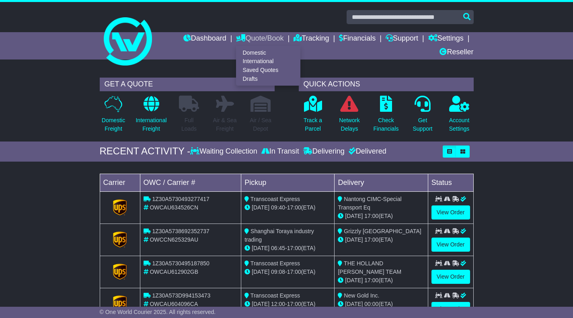 This screenshot has height=318, width=573. Describe the element at coordinates (422, 125) in the screenshot. I see `p: Get Support` at that location.